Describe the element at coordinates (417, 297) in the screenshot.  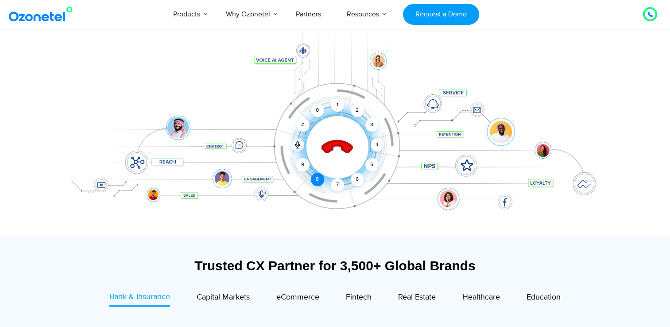
I see `span: Real Estate` at that location.